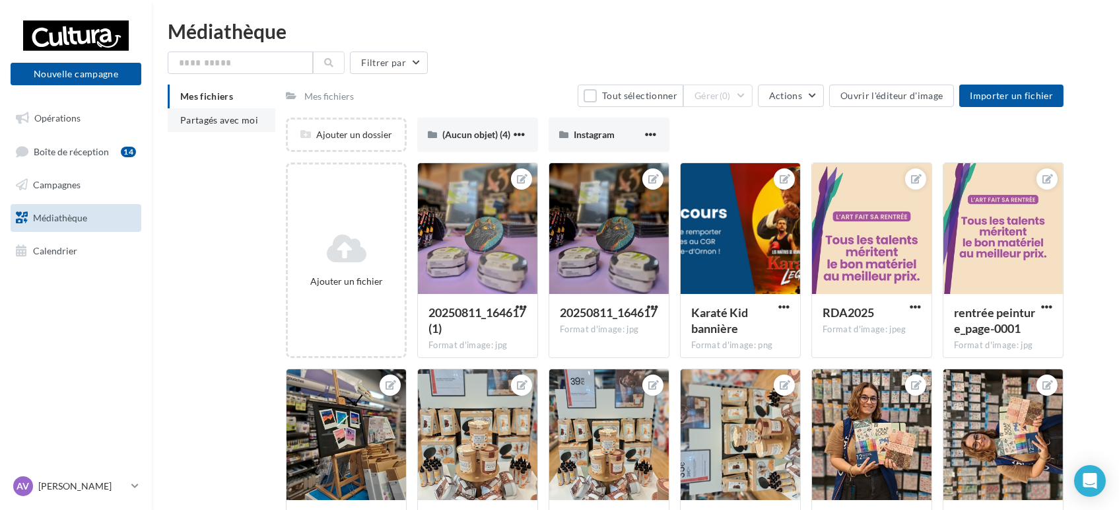 Image resolution: width=1119 pixels, height=510 pixels. What do you see at coordinates (1090, 481) in the screenshot?
I see `div: Open Intercom Messenger` at bounding box center [1090, 481].